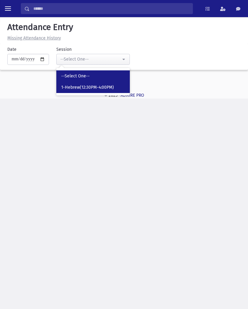  What do you see at coordinates (111, 9) in the screenshot?
I see `input: Search` at bounding box center [111, 9].